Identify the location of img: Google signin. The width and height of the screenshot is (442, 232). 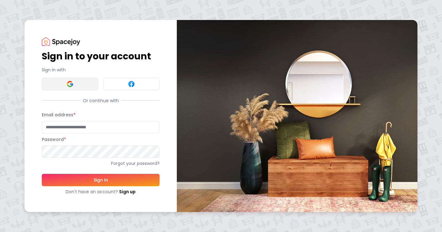
(70, 84).